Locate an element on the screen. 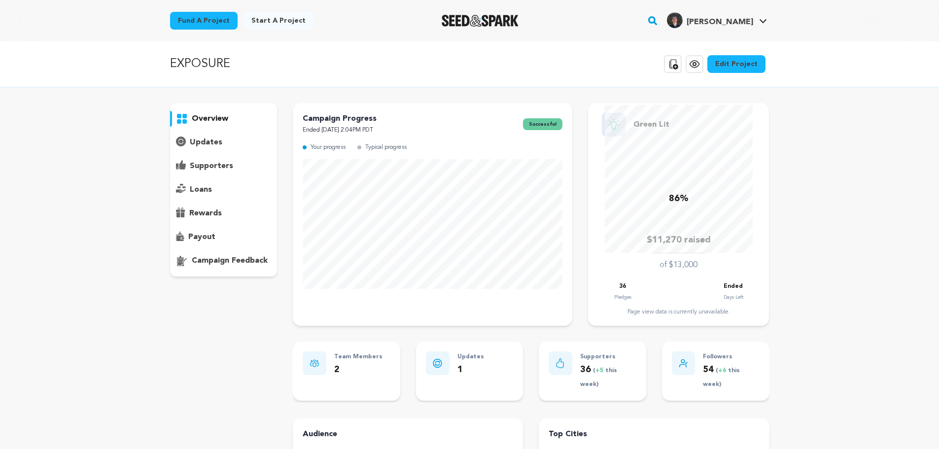 The image size is (939, 449). p: Pledges is located at coordinates (622, 297).